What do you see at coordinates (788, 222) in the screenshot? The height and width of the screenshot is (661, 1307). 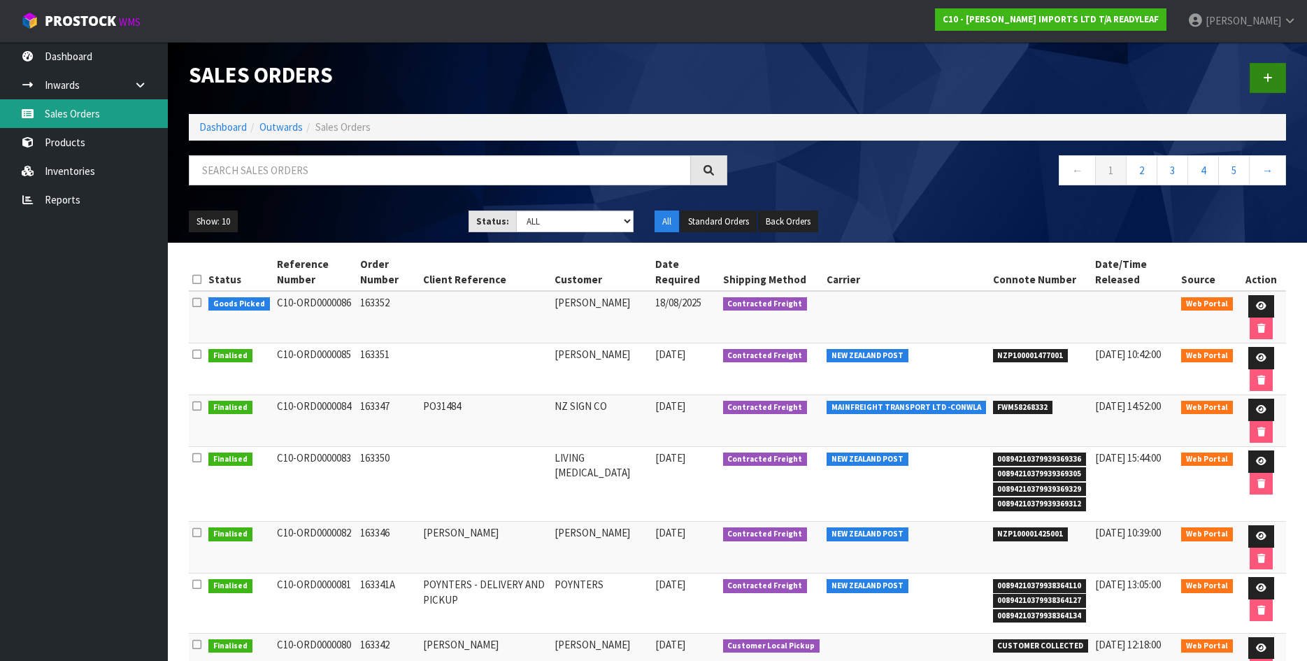 I see `button: Back Orders` at bounding box center [788, 222].